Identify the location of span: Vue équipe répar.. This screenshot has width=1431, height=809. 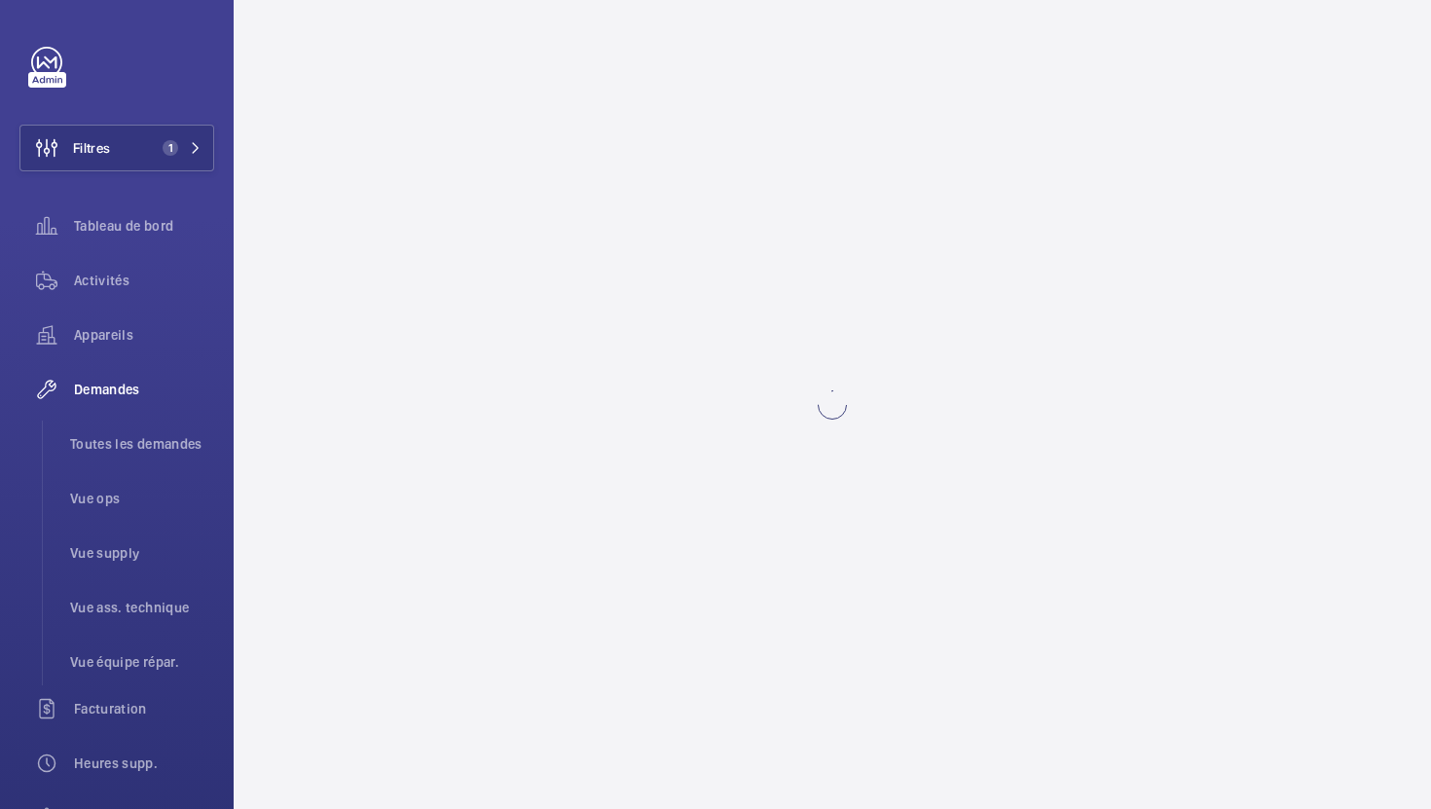
(142, 662).